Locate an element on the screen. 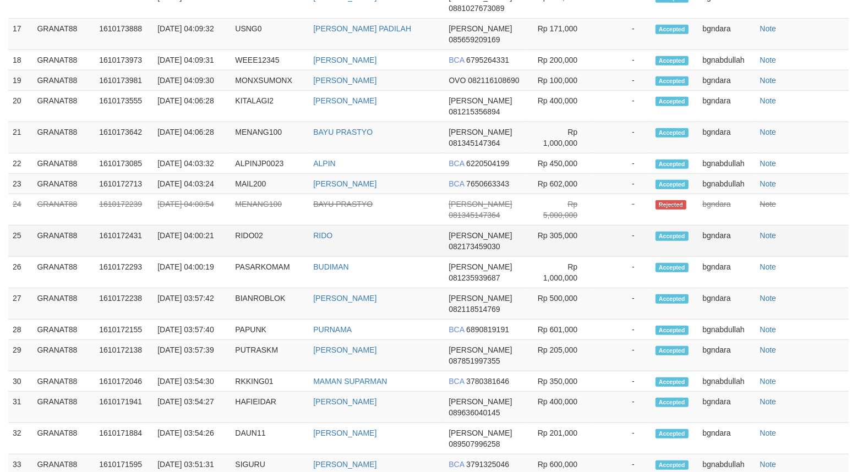 This screenshot has height=472, width=857. td: RIDO02 is located at coordinates (270, 241).